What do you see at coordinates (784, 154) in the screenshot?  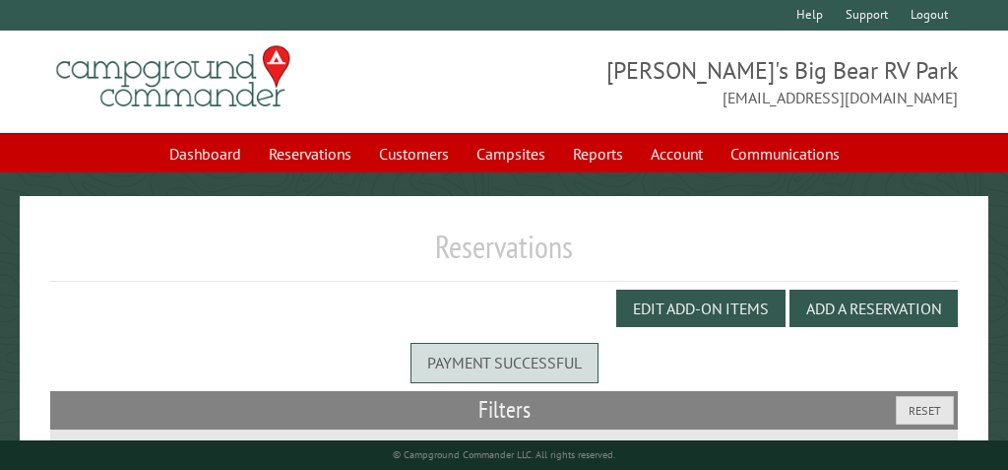 I see `a: Communications` at bounding box center [784, 154].